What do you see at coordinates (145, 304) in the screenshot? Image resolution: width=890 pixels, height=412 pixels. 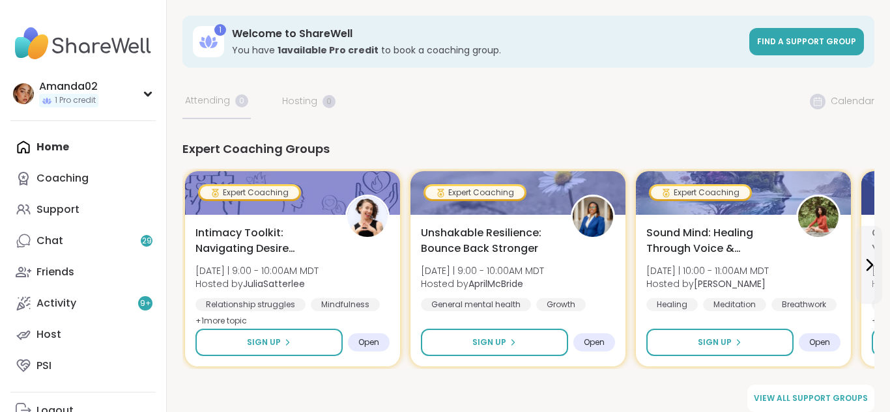 I see `span: 9 +` at bounding box center [145, 304].